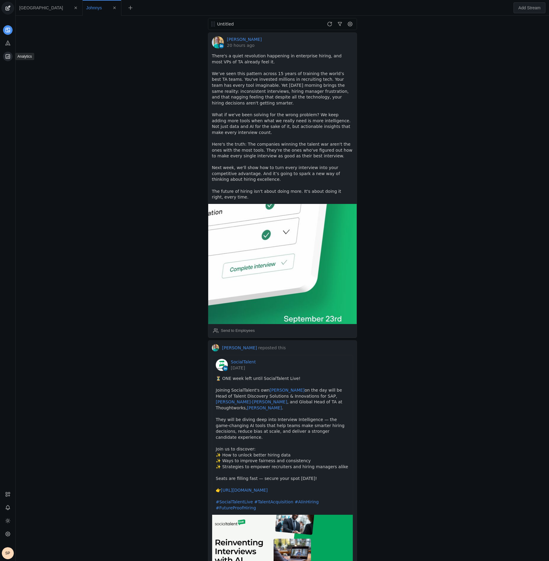 The height and width of the screenshot is (561, 549). What do you see at coordinates (8, 553) in the screenshot?
I see `div: SP` at bounding box center [8, 553].